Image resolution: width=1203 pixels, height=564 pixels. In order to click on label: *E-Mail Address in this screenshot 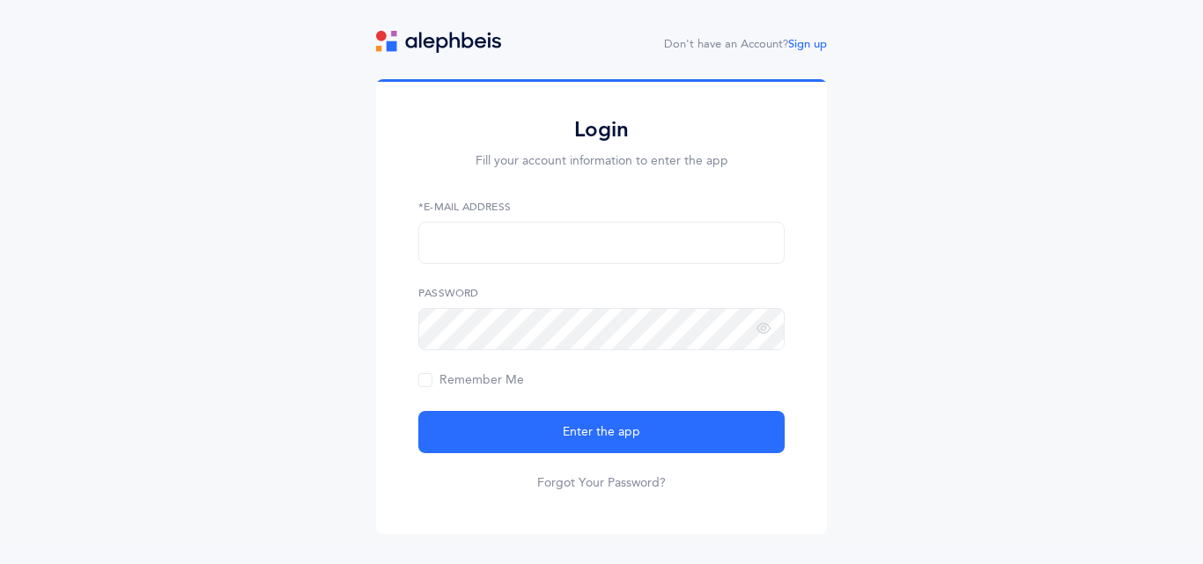, I will do `click(601, 207)`.